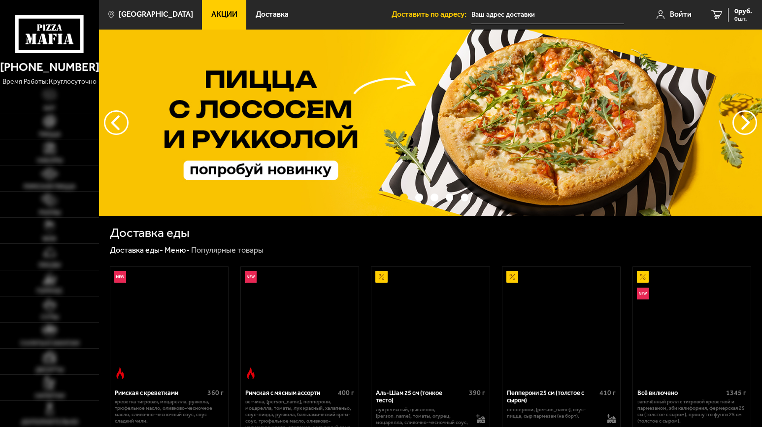 Image resolution: width=762 pixels, height=427 pixels. Describe the element at coordinates (300, 325) in the screenshot. I see `a: НовинкаОстрое блюдоРимская с мясным ассорти` at that location.